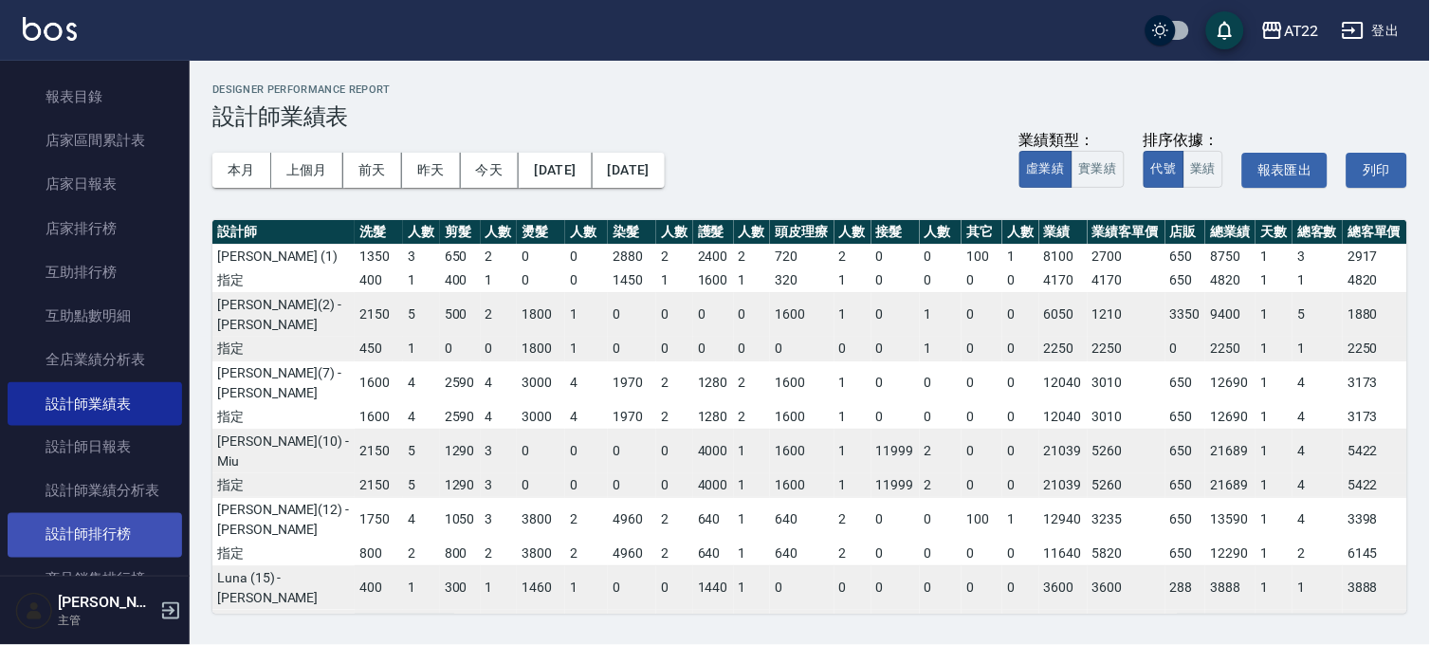 This screenshot has width=1430, height=645. What do you see at coordinates (1098, 169) in the screenshot?
I see `button: 實業績` at bounding box center [1098, 169].